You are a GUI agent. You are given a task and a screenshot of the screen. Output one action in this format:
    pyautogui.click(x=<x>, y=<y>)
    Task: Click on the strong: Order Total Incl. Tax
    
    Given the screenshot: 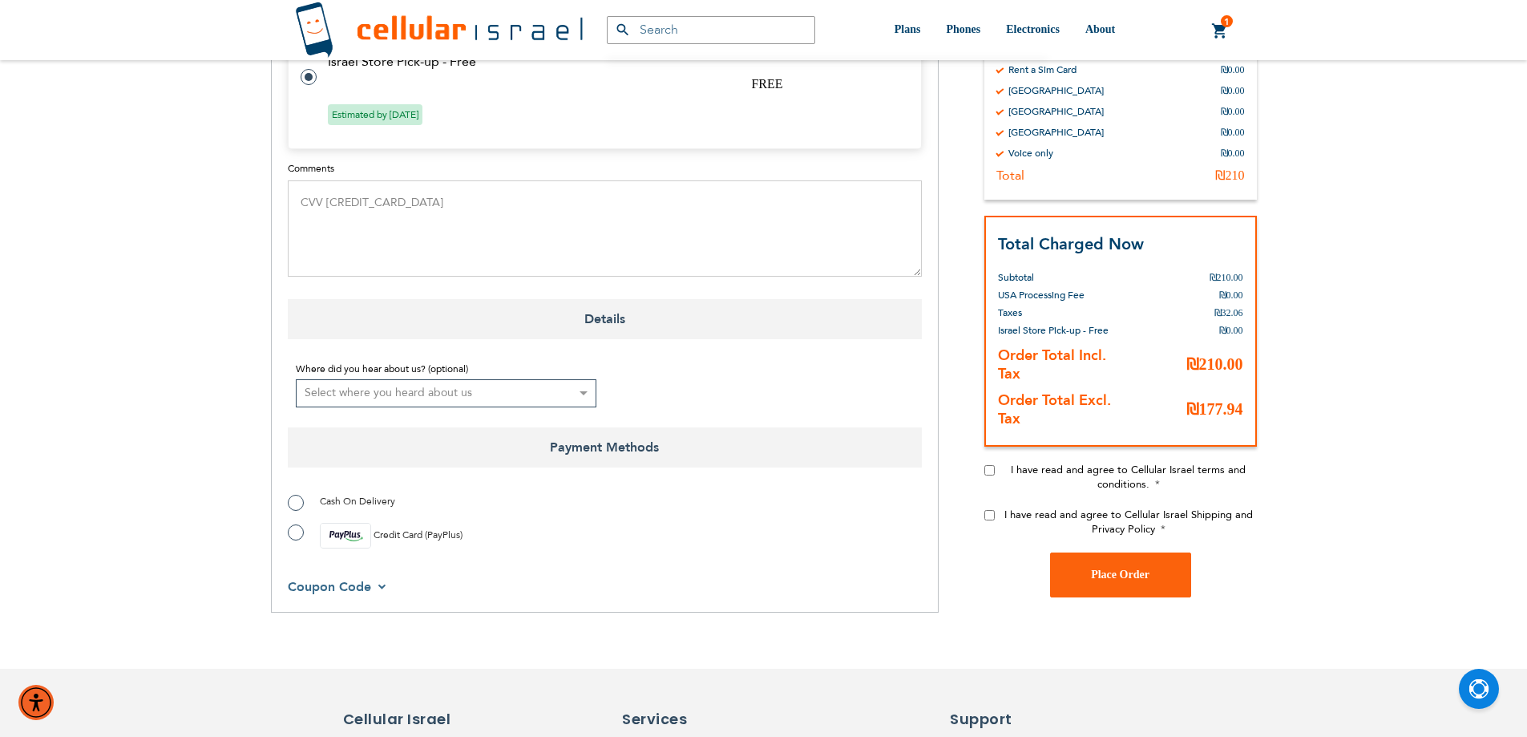 What is the action you would take?
    pyautogui.click(x=1052, y=364)
    